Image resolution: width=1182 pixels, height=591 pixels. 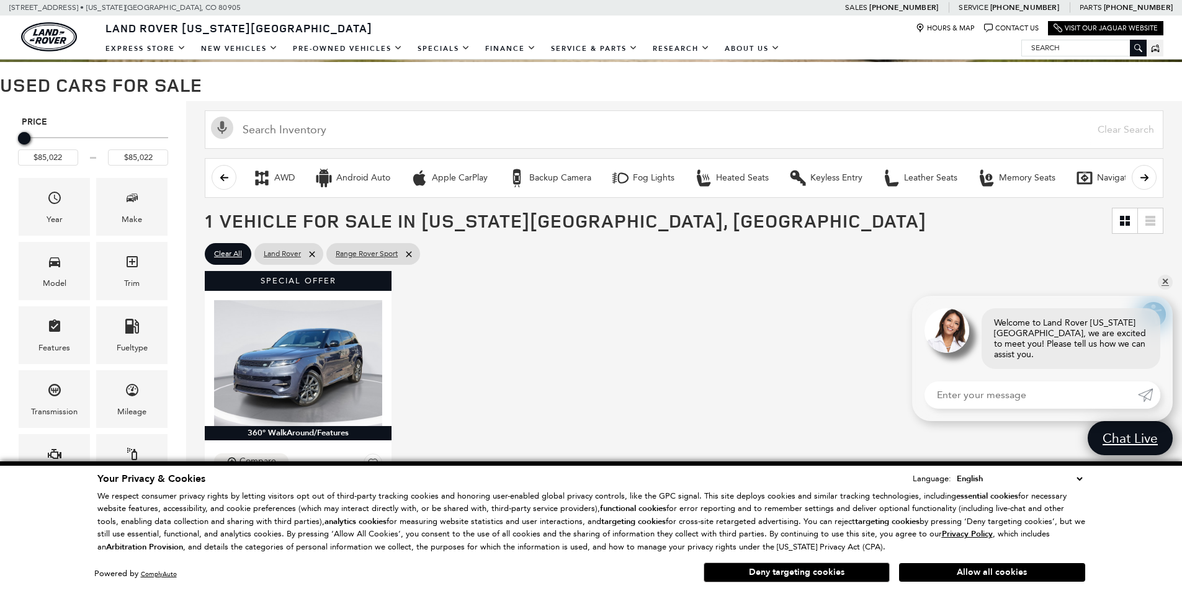 What do you see at coordinates (55, 284) in the screenshot?
I see `div: Model` at bounding box center [55, 284].